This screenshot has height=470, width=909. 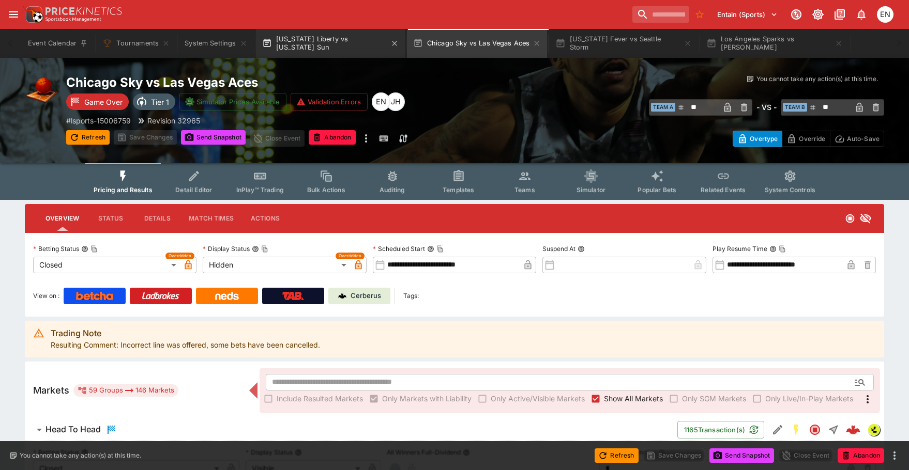 I want to click on span: Only SGM Markets, so click(x=714, y=398).